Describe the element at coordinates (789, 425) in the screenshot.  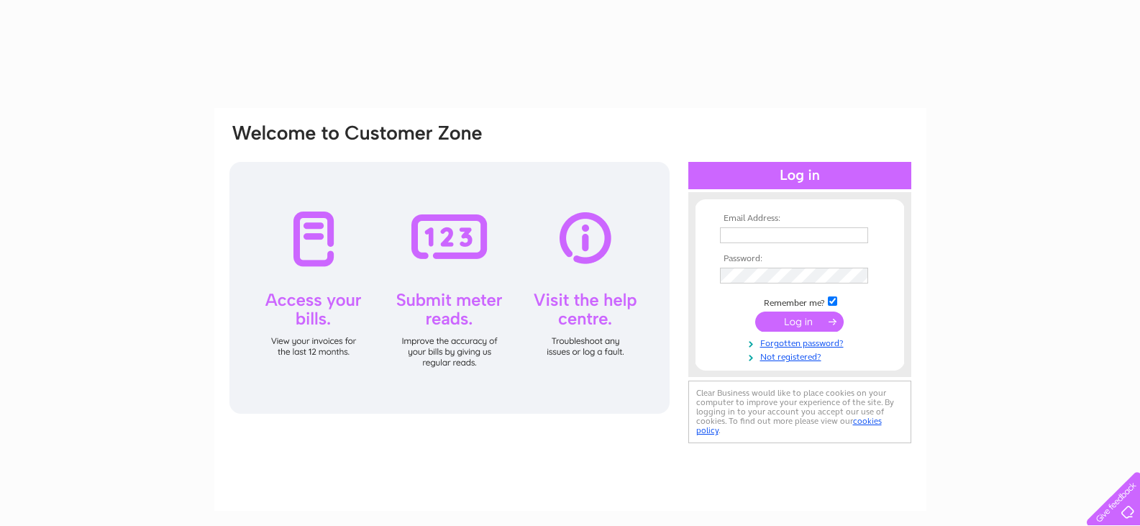
I see `a: cookies policy` at that location.